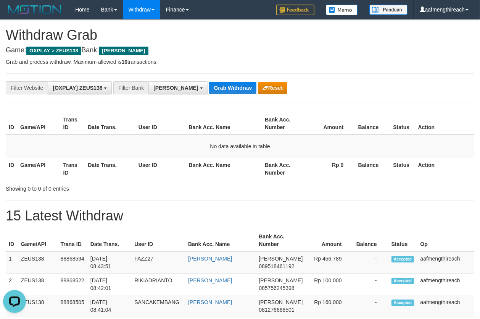  I want to click on span: Copy 089518461192 to clipboard, so click(276, 266).